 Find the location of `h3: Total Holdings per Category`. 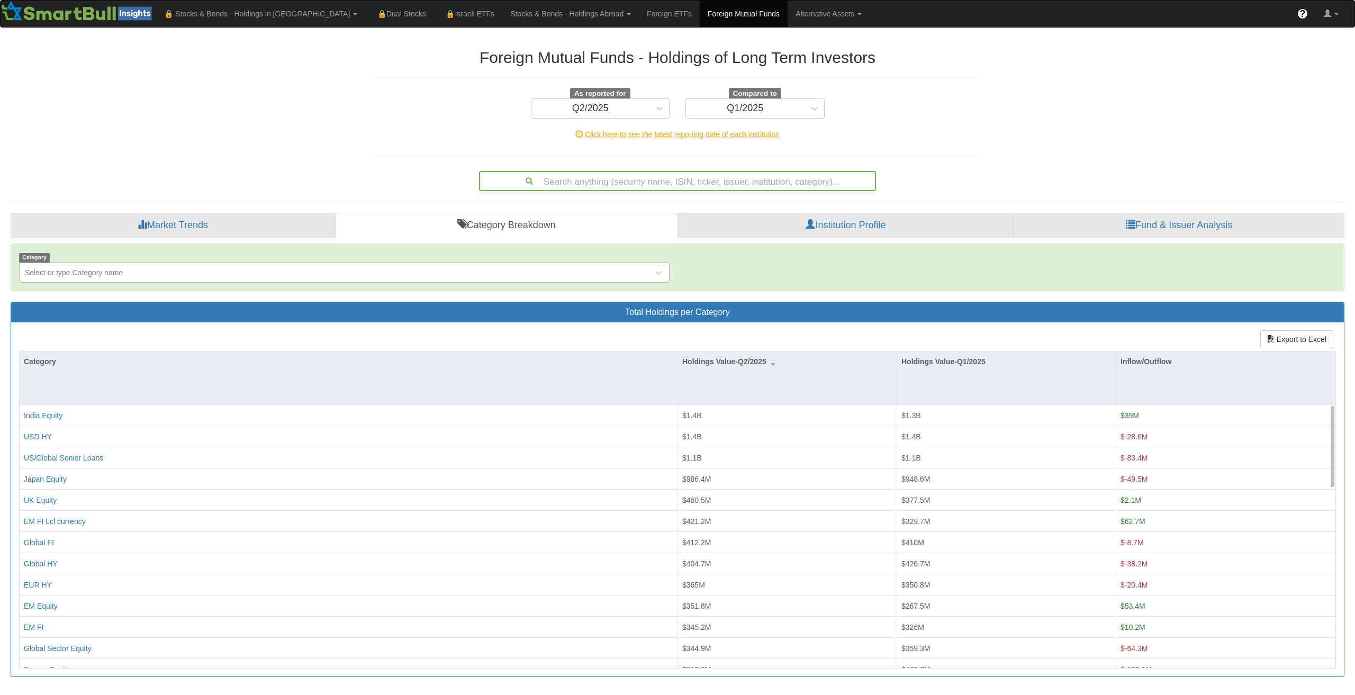

h3: Total Holdings per Category is located at coordinates (677, 312).